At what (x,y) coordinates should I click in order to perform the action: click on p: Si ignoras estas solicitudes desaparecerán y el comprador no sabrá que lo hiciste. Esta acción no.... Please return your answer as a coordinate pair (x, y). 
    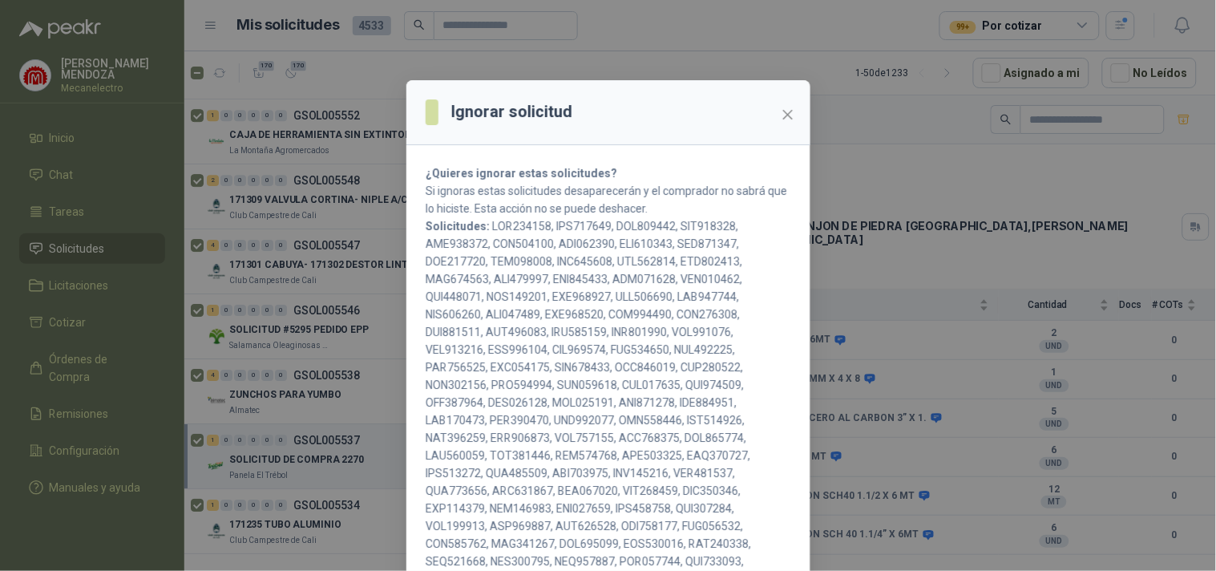
    Looking at the image, I should click on (608, 200).